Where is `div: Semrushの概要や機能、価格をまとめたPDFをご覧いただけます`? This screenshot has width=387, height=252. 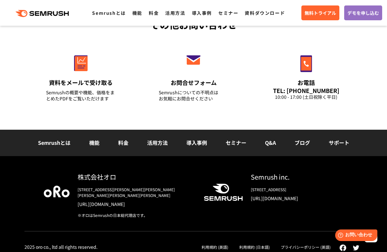
div: Semrushの概要や機能、価格をまとめたPDFをご覧いただけます is located at coordinates (81, 96).